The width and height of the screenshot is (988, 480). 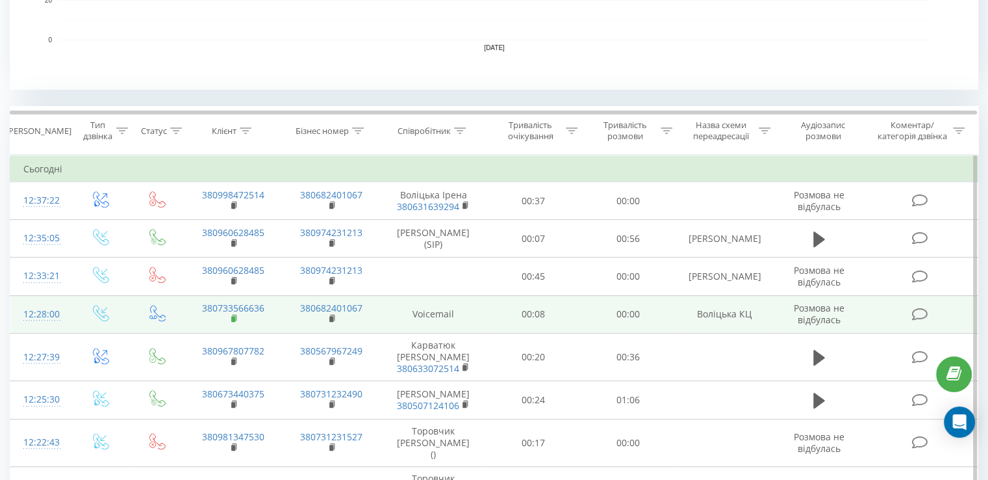 I want to click on a: 380631639294, so click(x=428, y=206).